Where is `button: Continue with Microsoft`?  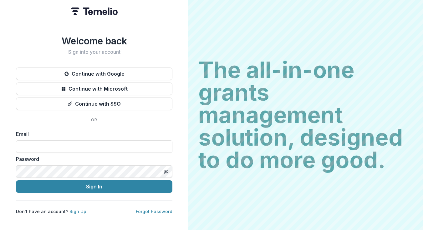
button: Continue with Microsoft is located at coordinates (94, 89).